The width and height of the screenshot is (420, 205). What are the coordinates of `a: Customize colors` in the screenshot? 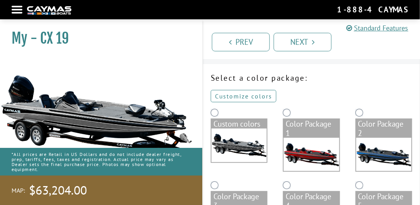 It's located at (244, 96).